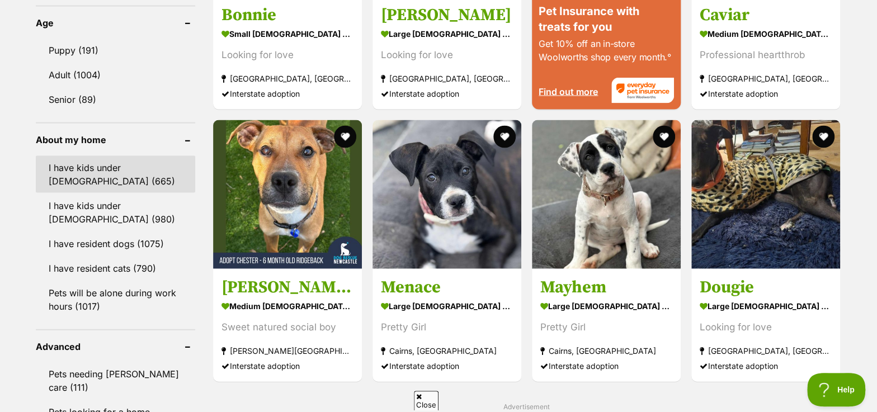 Image resolution: width=877 pixels, height=412 pixels. What do you see at coordinates (288, 15) in the screenshot?
I see `h3: Bonnie` at bounding box center [288, 15].